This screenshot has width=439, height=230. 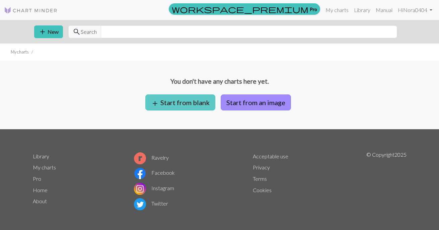 I want to click on a: About, so click(x=40, y=201).